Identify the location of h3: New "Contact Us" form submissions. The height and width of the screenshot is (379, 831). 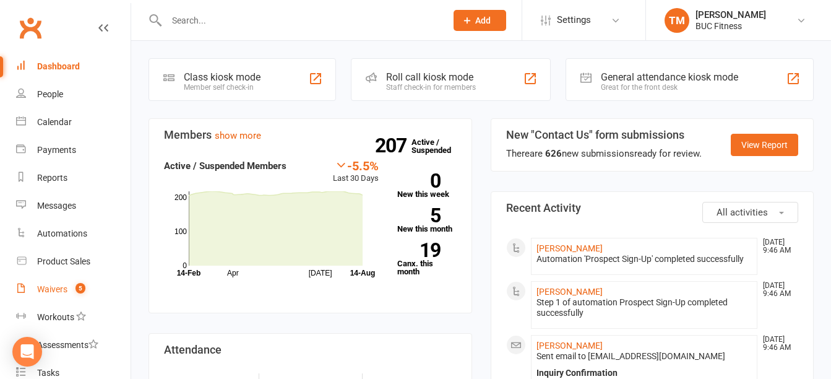
(604, 135).